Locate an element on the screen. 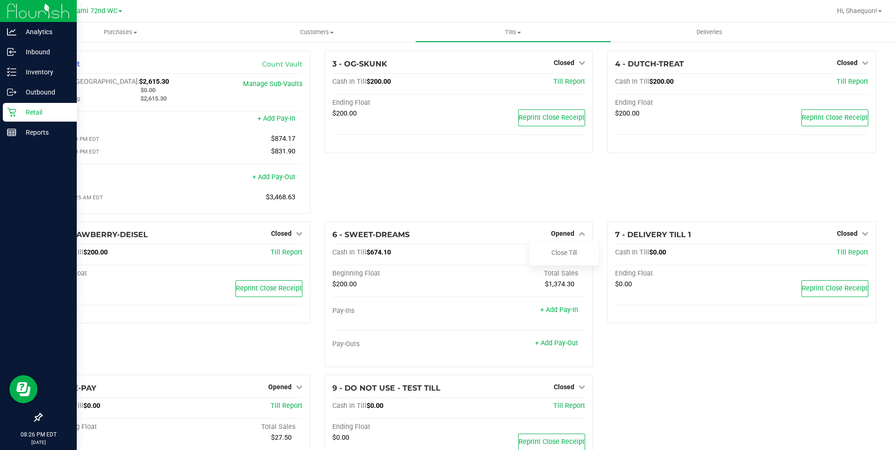  a: Manage Sub-Vaults is located at coordinates (273, 84).